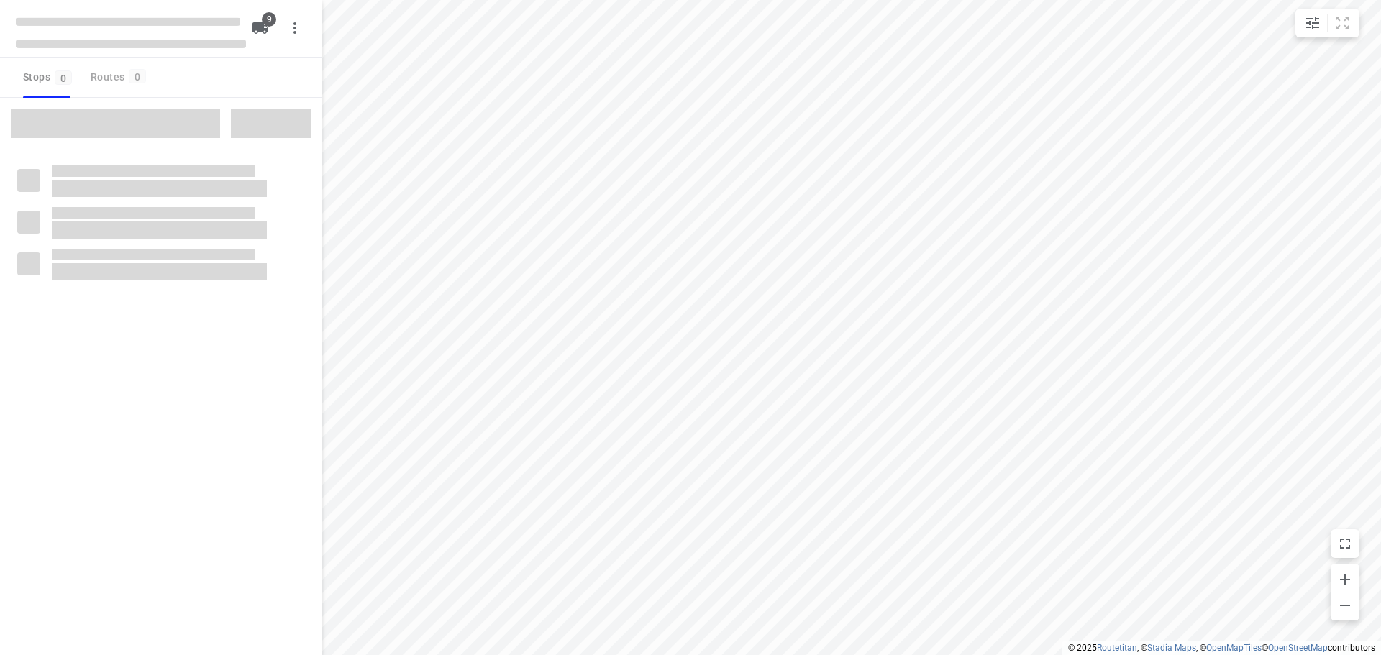  I want to click on a: OpenStreetMap, so click(1298, 648).